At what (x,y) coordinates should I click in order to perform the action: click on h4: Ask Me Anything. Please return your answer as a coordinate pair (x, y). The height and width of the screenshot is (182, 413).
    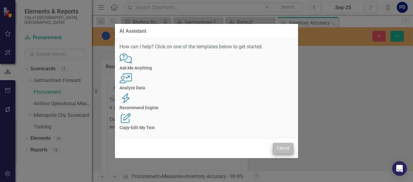
    Looking at the image, I should click on (206, 68).